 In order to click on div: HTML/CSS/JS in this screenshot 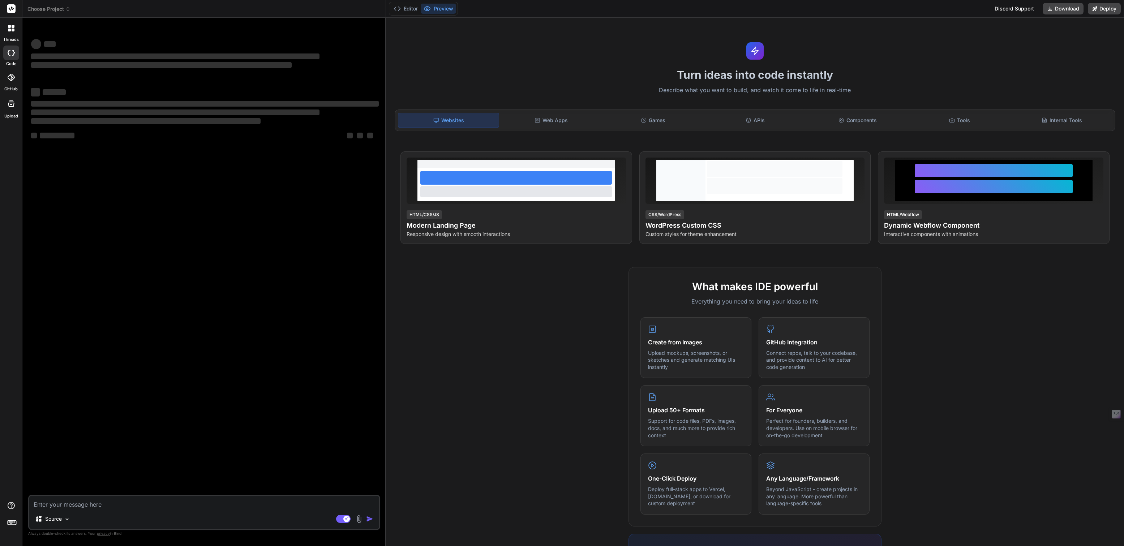, I will do `click(424, 215)`.